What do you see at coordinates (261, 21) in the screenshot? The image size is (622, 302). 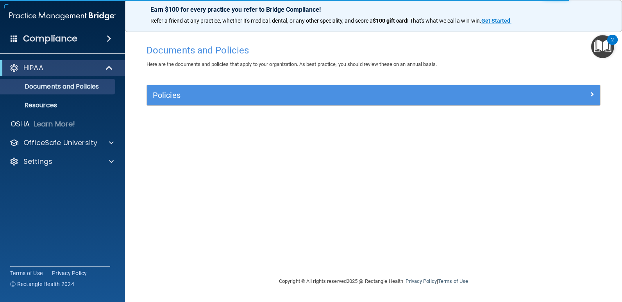 I see `span: Refer a friend at any practice, whether it's medical, dental, or any other speciality, and score a` at bounding box center [261, 21].